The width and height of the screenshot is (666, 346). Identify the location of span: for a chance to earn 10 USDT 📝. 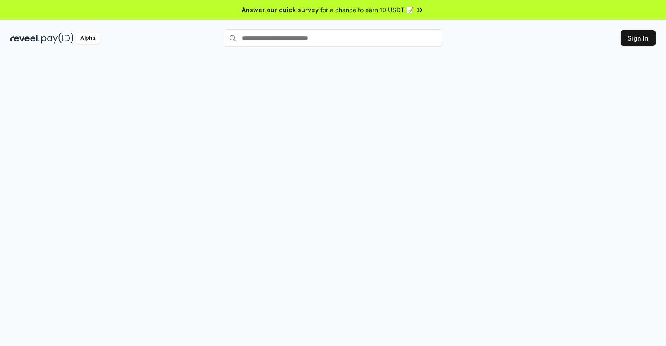
(367, 10).